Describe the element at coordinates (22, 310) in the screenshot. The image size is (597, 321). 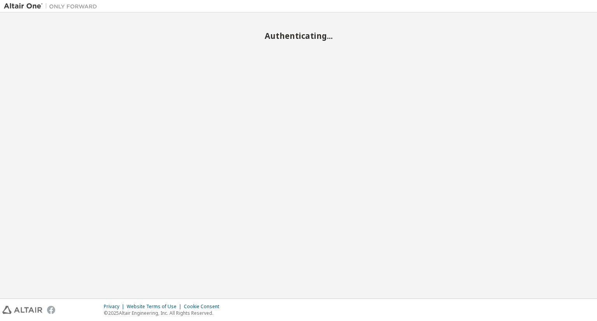
I see `img: altair_logo.svg` at that location.